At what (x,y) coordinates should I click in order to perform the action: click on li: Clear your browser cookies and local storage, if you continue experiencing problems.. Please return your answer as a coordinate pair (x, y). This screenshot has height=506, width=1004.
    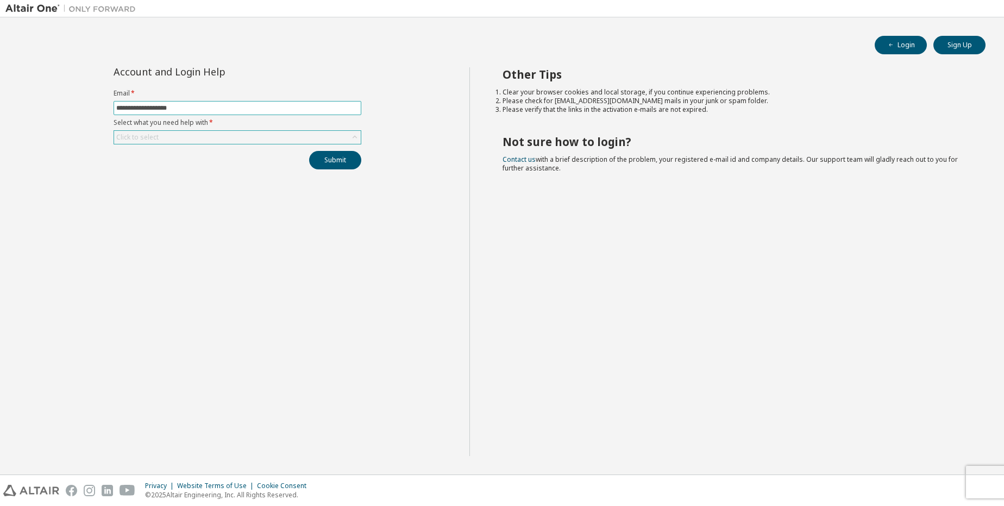
    Looking at the image, I should click on (734, 92).